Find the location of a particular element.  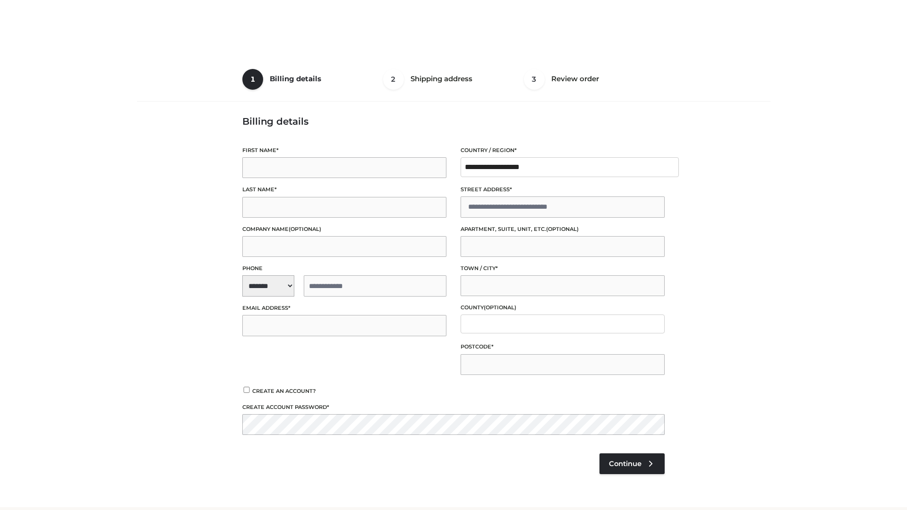

span: 3 is located at coordinates (534, 79).